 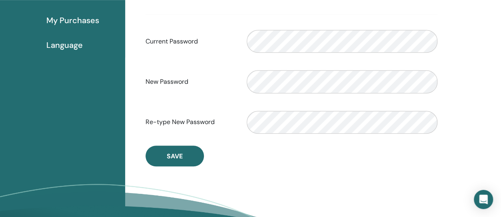 What do you see at coordinates (483, 200) in the screenshot?
I see `div: Open Intercom Messenger` at bounding box center [483, 200].